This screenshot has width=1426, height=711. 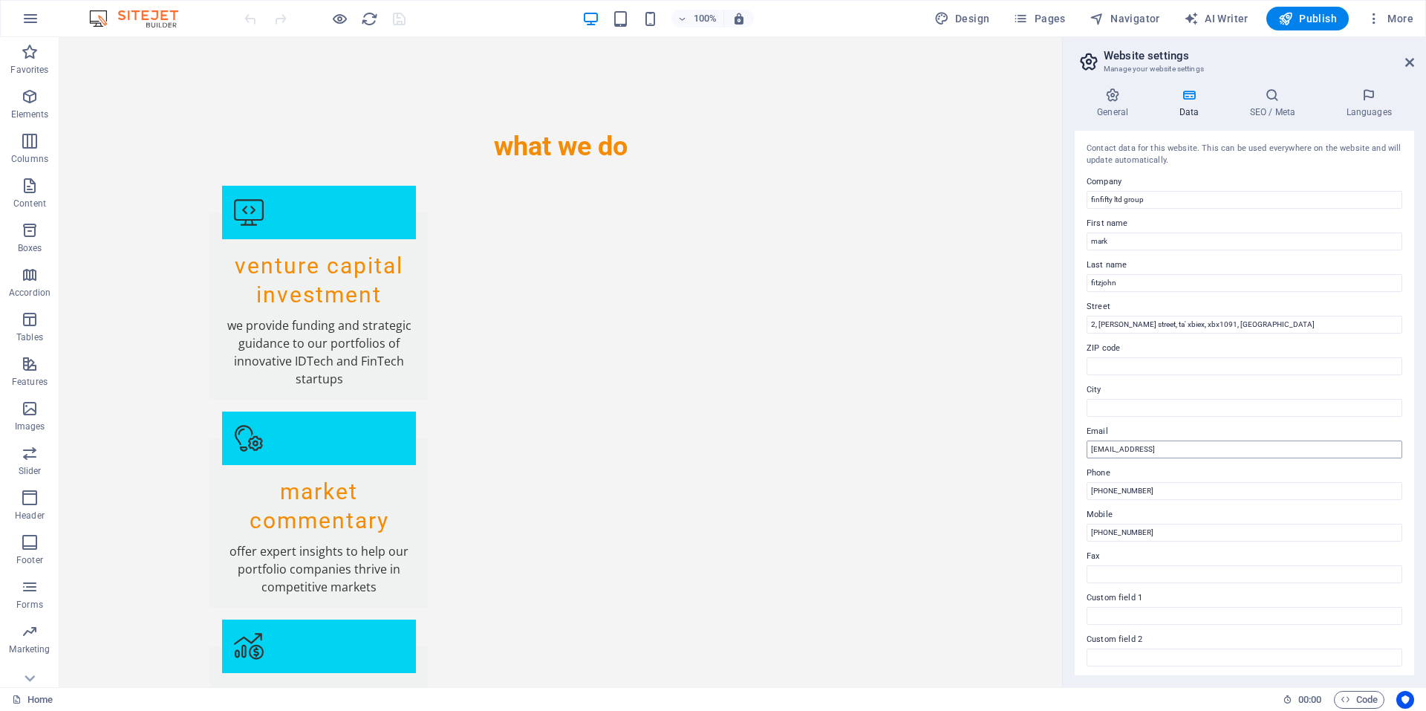 I want to click on button: reload, so click(x=369, y=19).